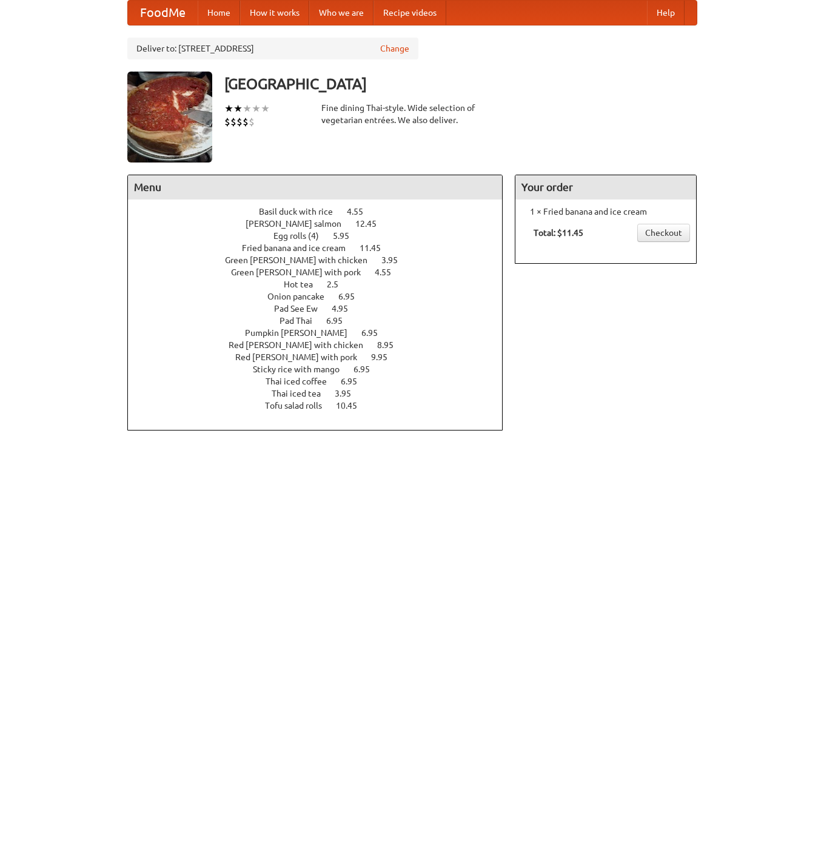  Describe the element at coordinates (170, 117) in the screenshot. I see `img: angular.jpg` at that location.